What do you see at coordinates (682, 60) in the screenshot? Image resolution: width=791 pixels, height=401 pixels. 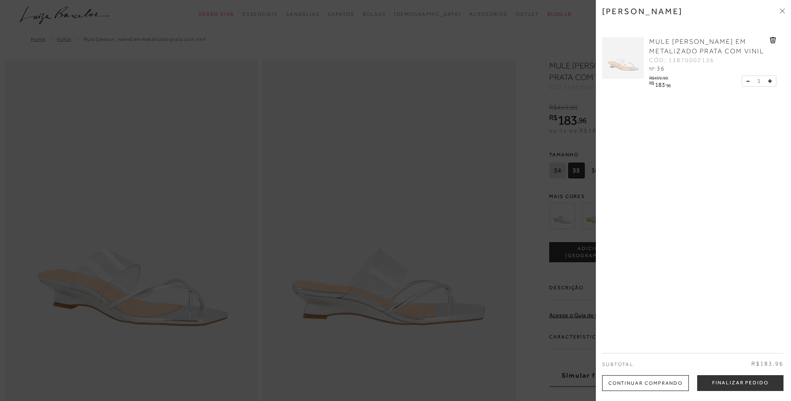 I see `span: CÓD: 13870002136` at bounding box center [682, 60].